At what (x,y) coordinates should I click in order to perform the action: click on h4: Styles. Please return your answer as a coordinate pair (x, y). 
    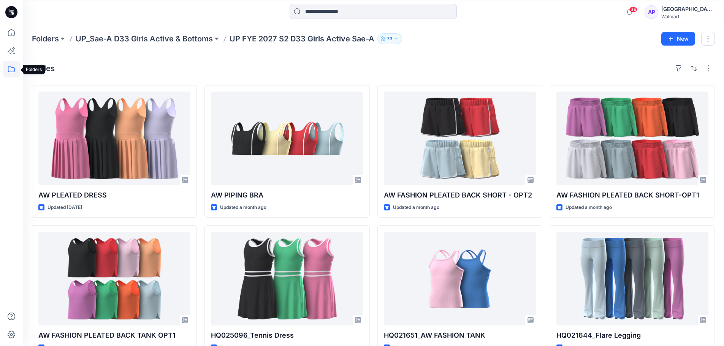
    Looking at the image, I should click on (43, 68).